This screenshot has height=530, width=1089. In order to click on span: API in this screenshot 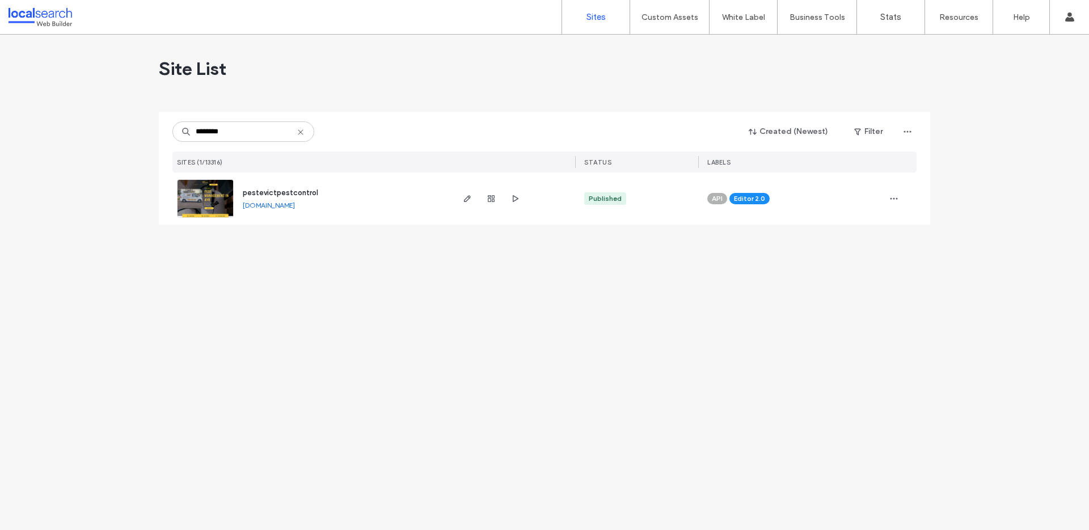, I will do `click(717, 199)`.